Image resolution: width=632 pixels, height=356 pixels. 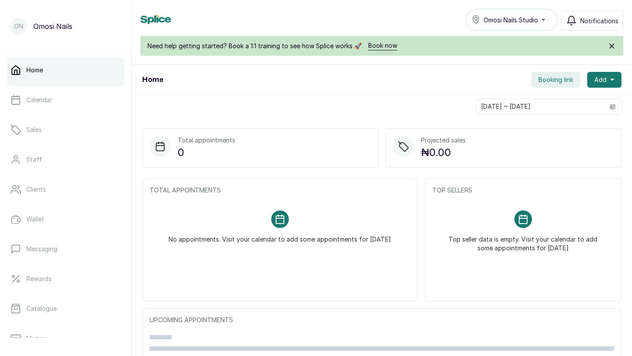 What do you see at coordinates (65, 130) in the screenshot?
I see `a: Sales` at bounding box center [65, 130].